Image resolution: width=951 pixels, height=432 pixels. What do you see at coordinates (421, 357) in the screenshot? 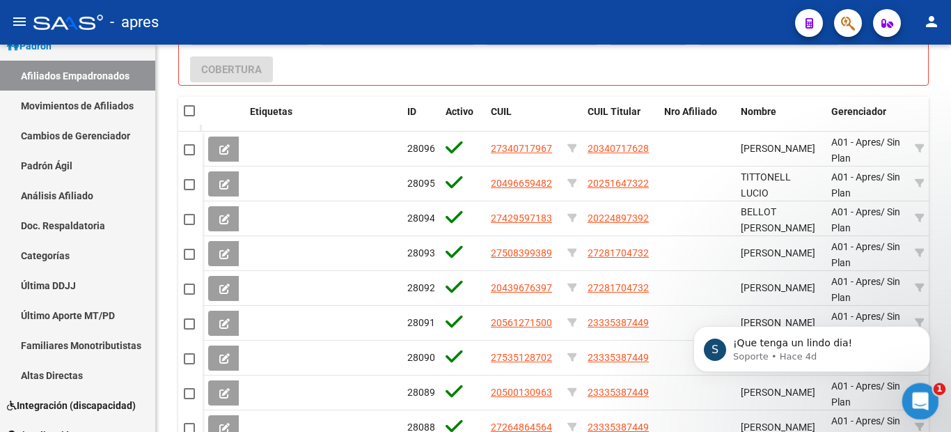
I see `span: 28090` at bounding box center [421, 357].